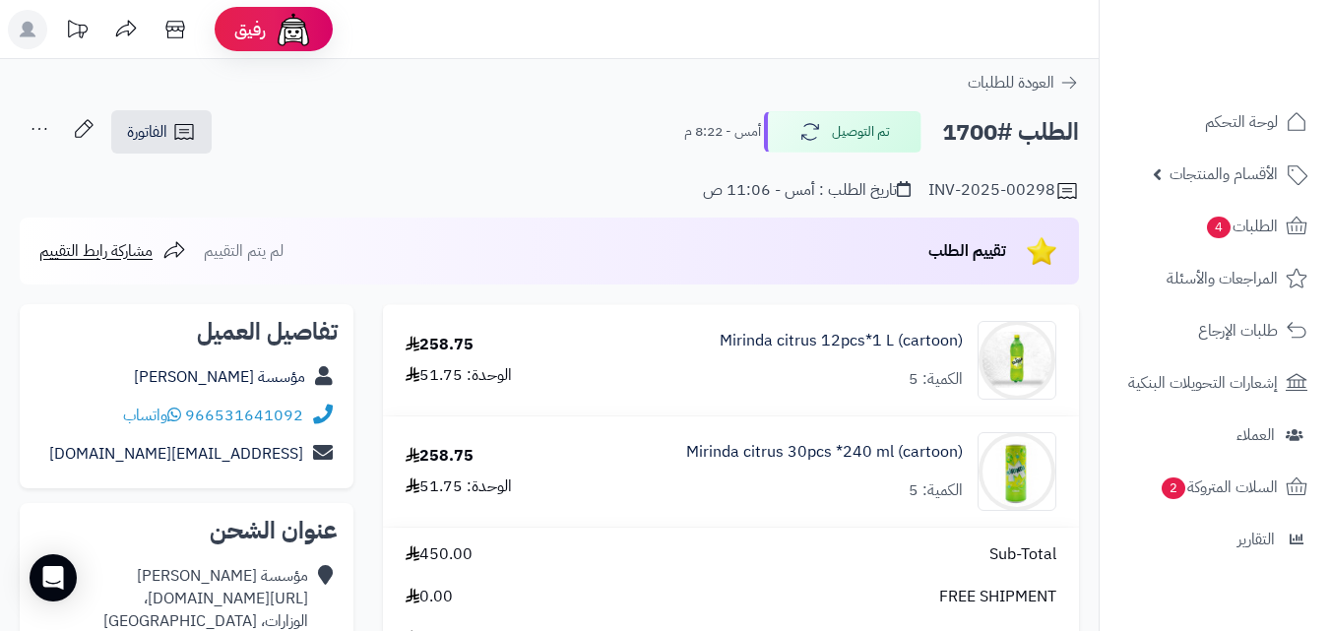 The width and height of the screenshot is (1330, 631). I want to click on a: إشعارات التحويلات البنكية, so click(1214, 383).